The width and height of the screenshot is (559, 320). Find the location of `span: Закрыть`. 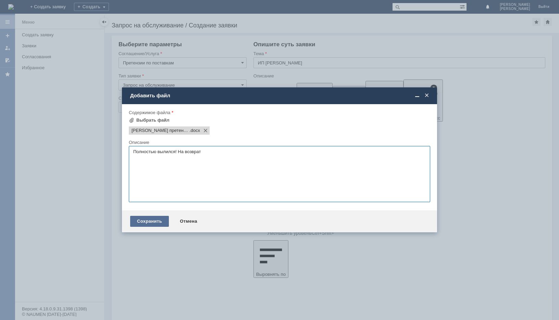

span: Закрыть is located at coordinates (427, 96).